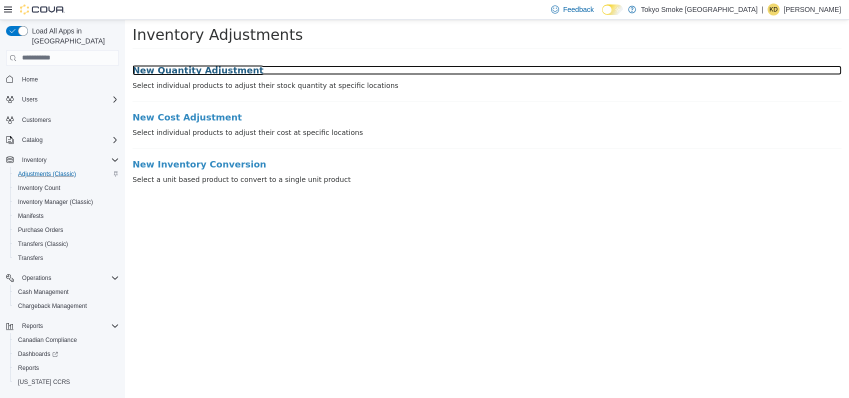 This screenshot has height=398, width=849. I want to click on button: Transfers, so click(66, 258).